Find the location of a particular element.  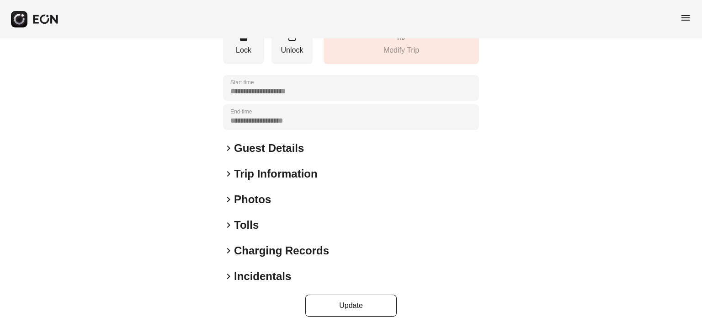

span: menu is located at coordinates (686, 18).